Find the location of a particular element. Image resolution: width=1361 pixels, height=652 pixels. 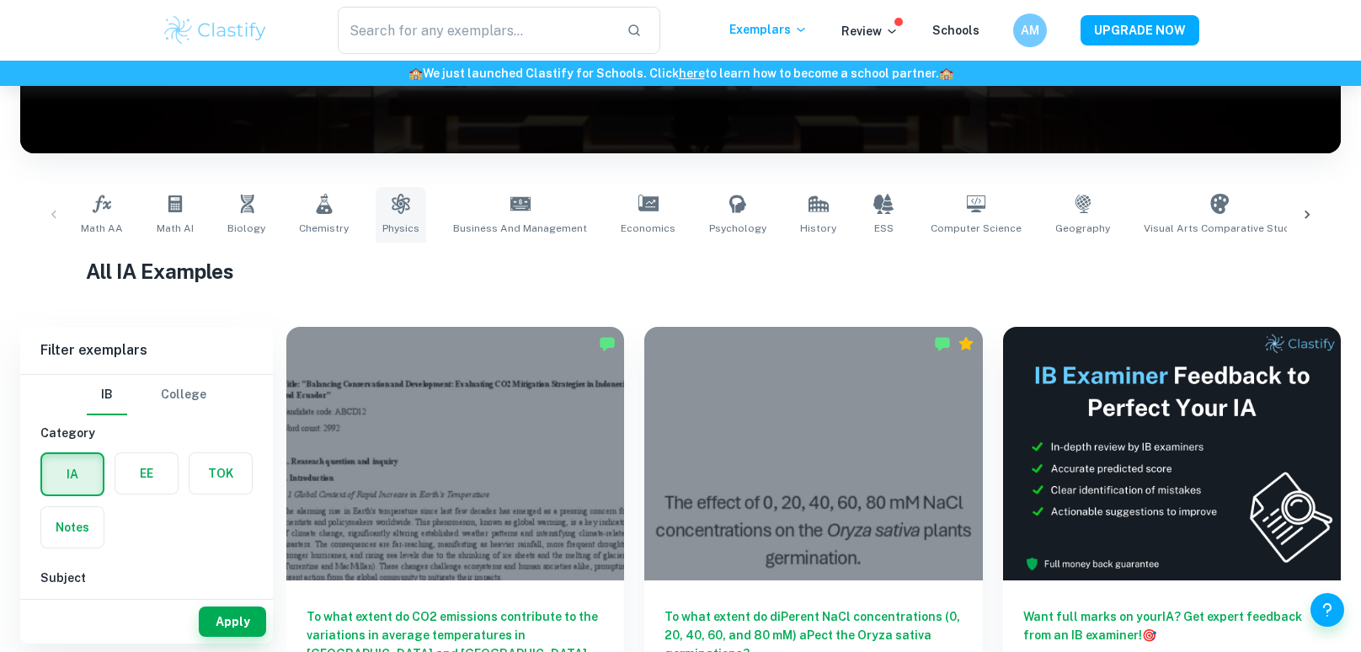

button: Help and Feedback is located at coordinates (1328, 610).